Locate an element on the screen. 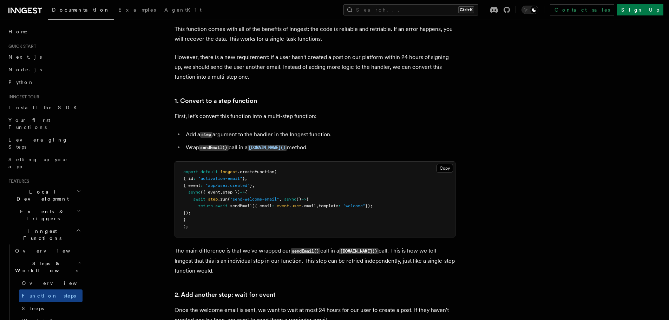 Image resolution: width=669 pixels, height=320 pixels. p: First, let's convert this function into a multi-step function: is located at coordinates (315, 116).